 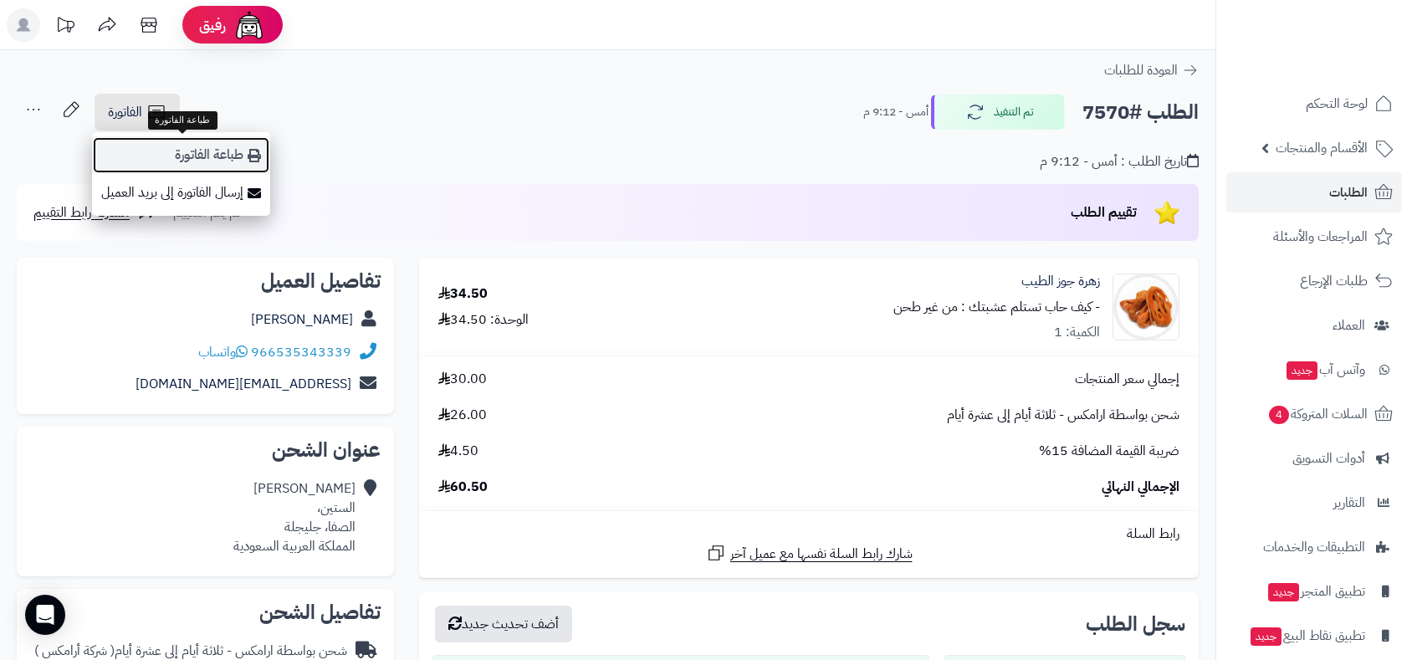 I want to click on span: ضريبة القيمة المضافة 15%, so click(x=1109, y=451).